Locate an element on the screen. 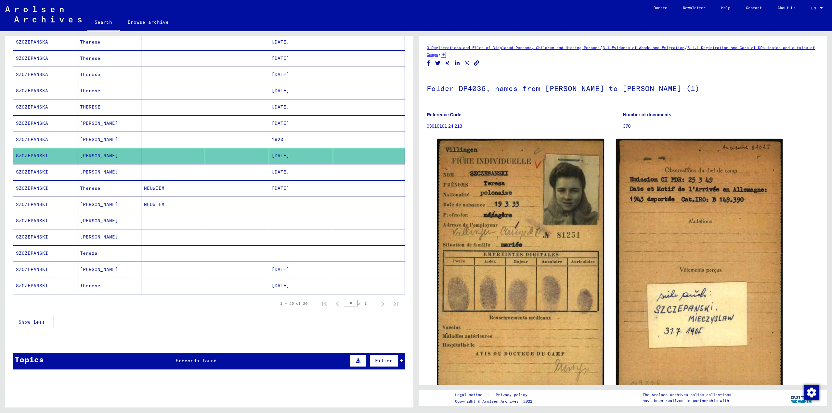  b: Reference Code is located at coordinates (444, 115).